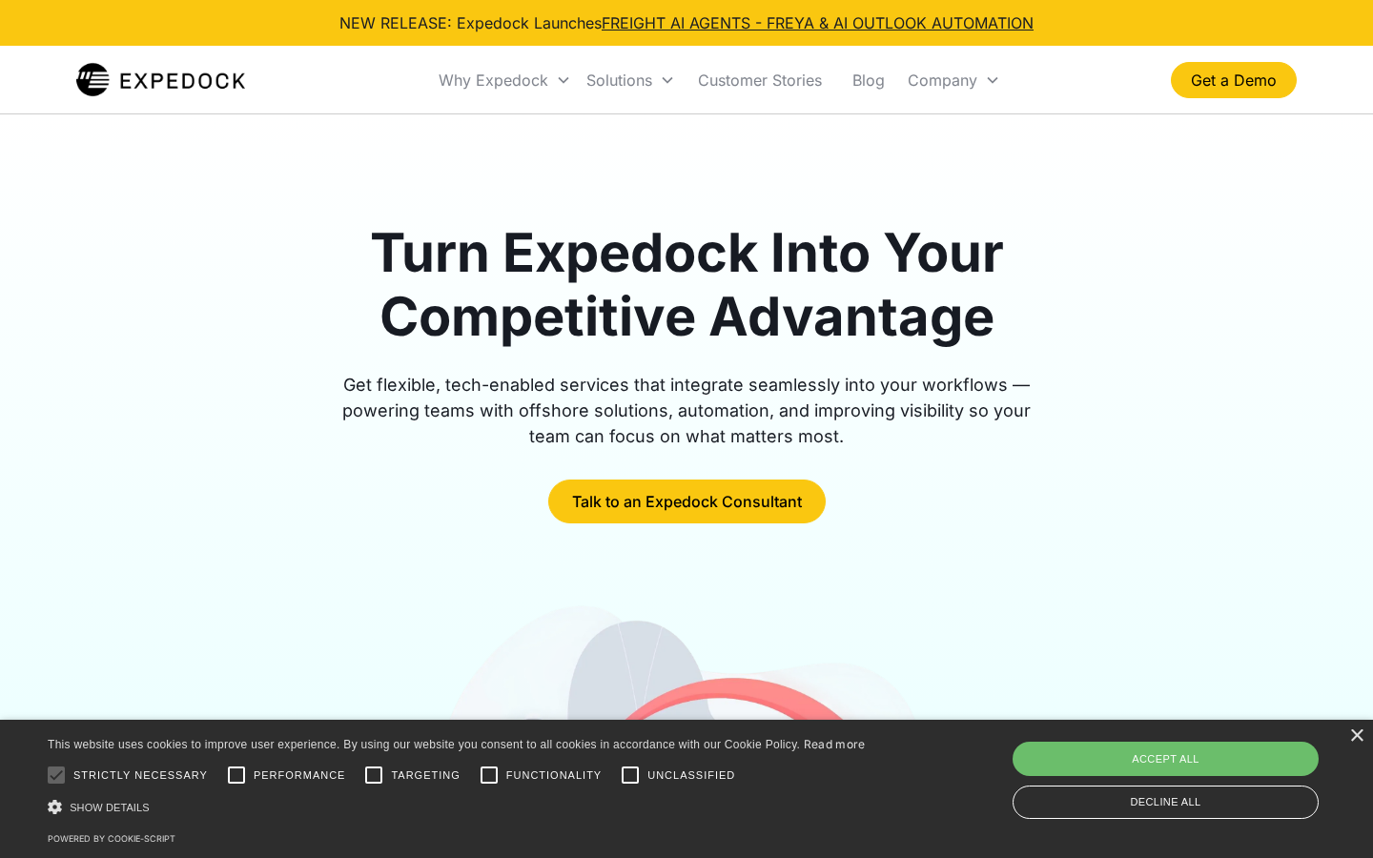  What do you see at coordinates (760, 80) in the screenshot?
I see `a: Customer Stories` at bounding box center [760, 80].